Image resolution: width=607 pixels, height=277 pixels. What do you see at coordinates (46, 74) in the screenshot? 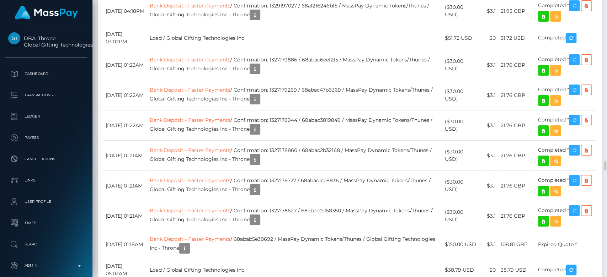
I see `a: Dashboard` at bounding box center [46, 74].